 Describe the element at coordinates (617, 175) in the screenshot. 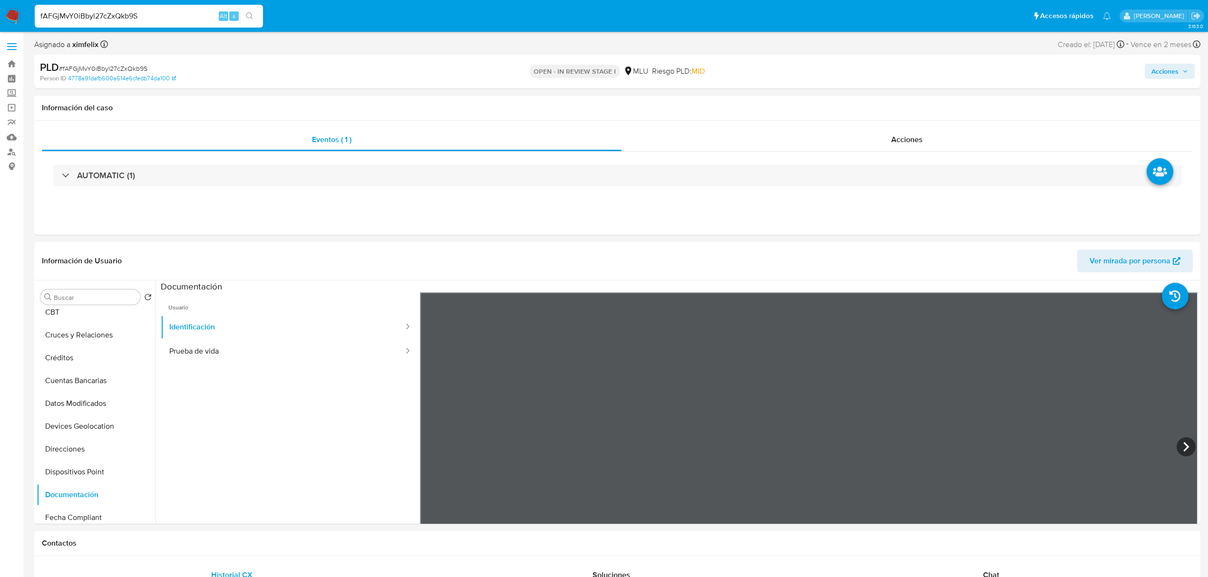

I see `div: AUTOMATIC (1)` at that location.